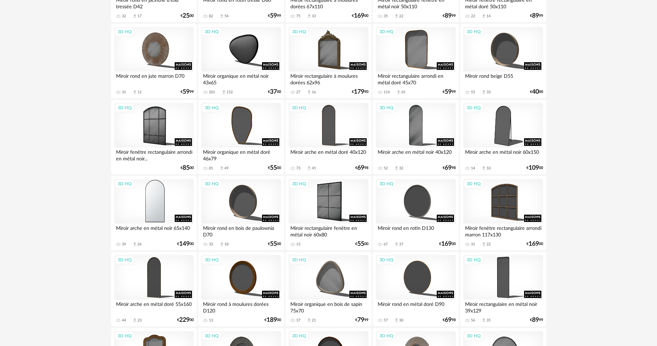  What do you see at coordinates (184, 320) in the screenshot?
I see `span: 229` at bounding box center [184, 320].